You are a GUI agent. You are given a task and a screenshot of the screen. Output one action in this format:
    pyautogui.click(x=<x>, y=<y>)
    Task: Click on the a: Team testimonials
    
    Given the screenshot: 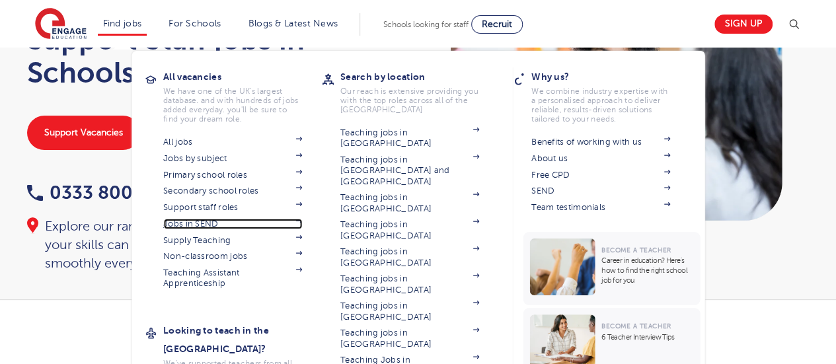 What is the action you would take?
    pyautogui.click(x=600, y=207)
    